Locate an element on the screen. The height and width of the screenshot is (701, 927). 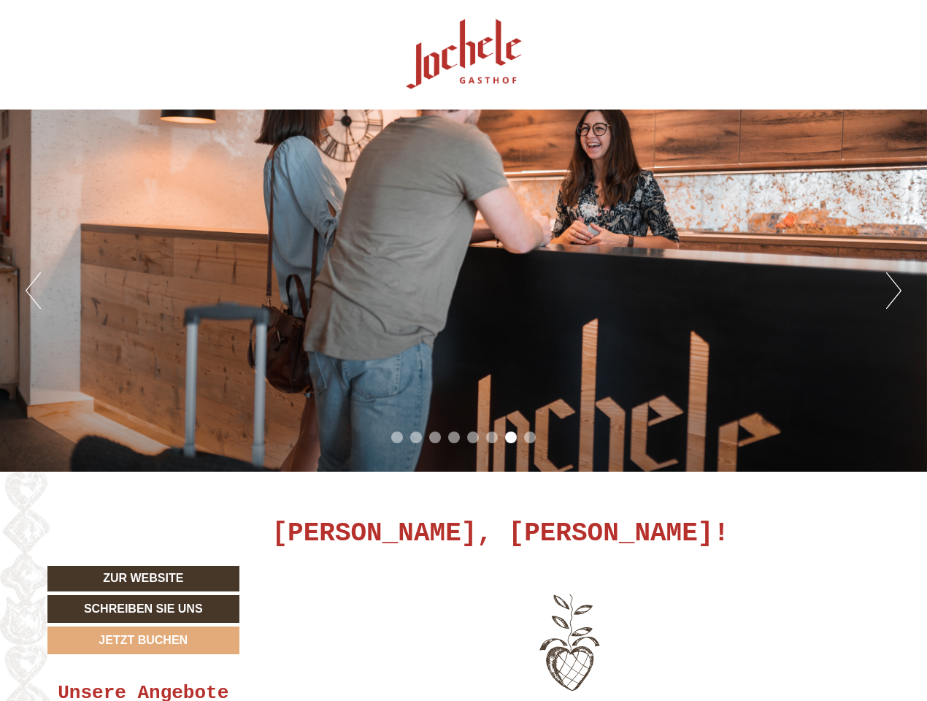
a: Schreiben Sie uns is located at coordinates (143, 609).